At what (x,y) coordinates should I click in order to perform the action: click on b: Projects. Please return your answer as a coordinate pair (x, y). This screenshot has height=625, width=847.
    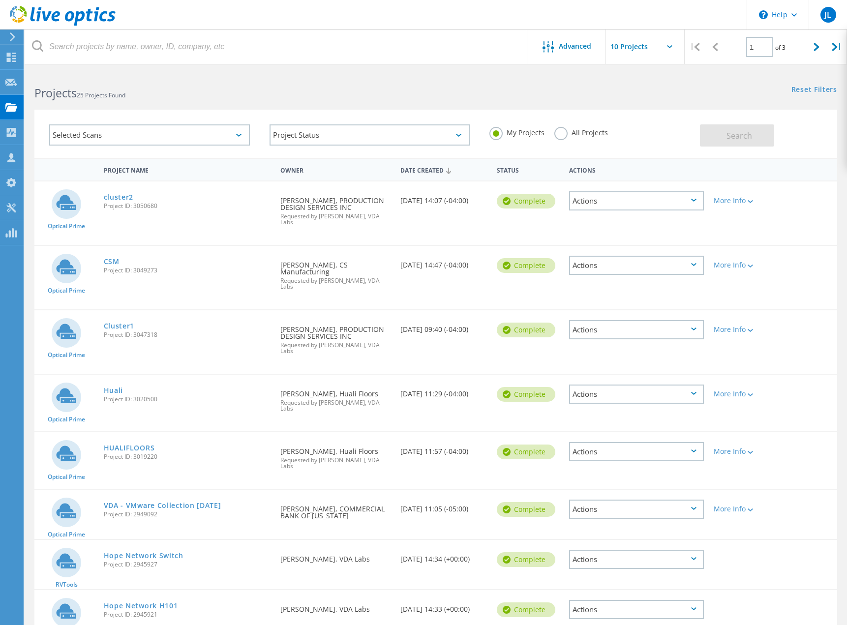
    Looking at the image, I should click on (56, 93).